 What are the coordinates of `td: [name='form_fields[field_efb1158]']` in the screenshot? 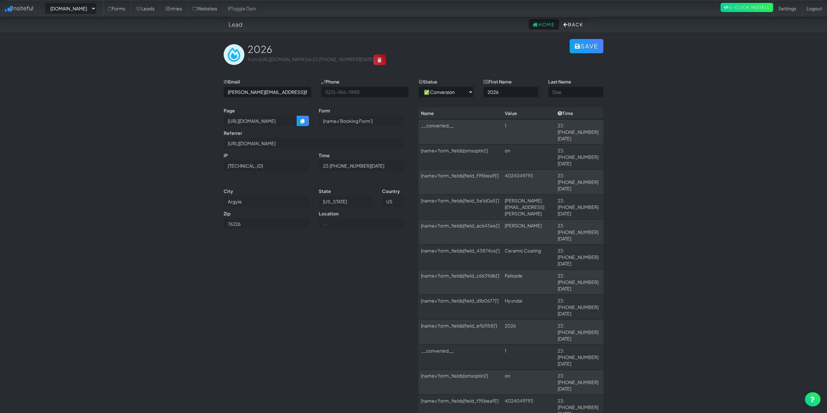 It's located at (460, 332).